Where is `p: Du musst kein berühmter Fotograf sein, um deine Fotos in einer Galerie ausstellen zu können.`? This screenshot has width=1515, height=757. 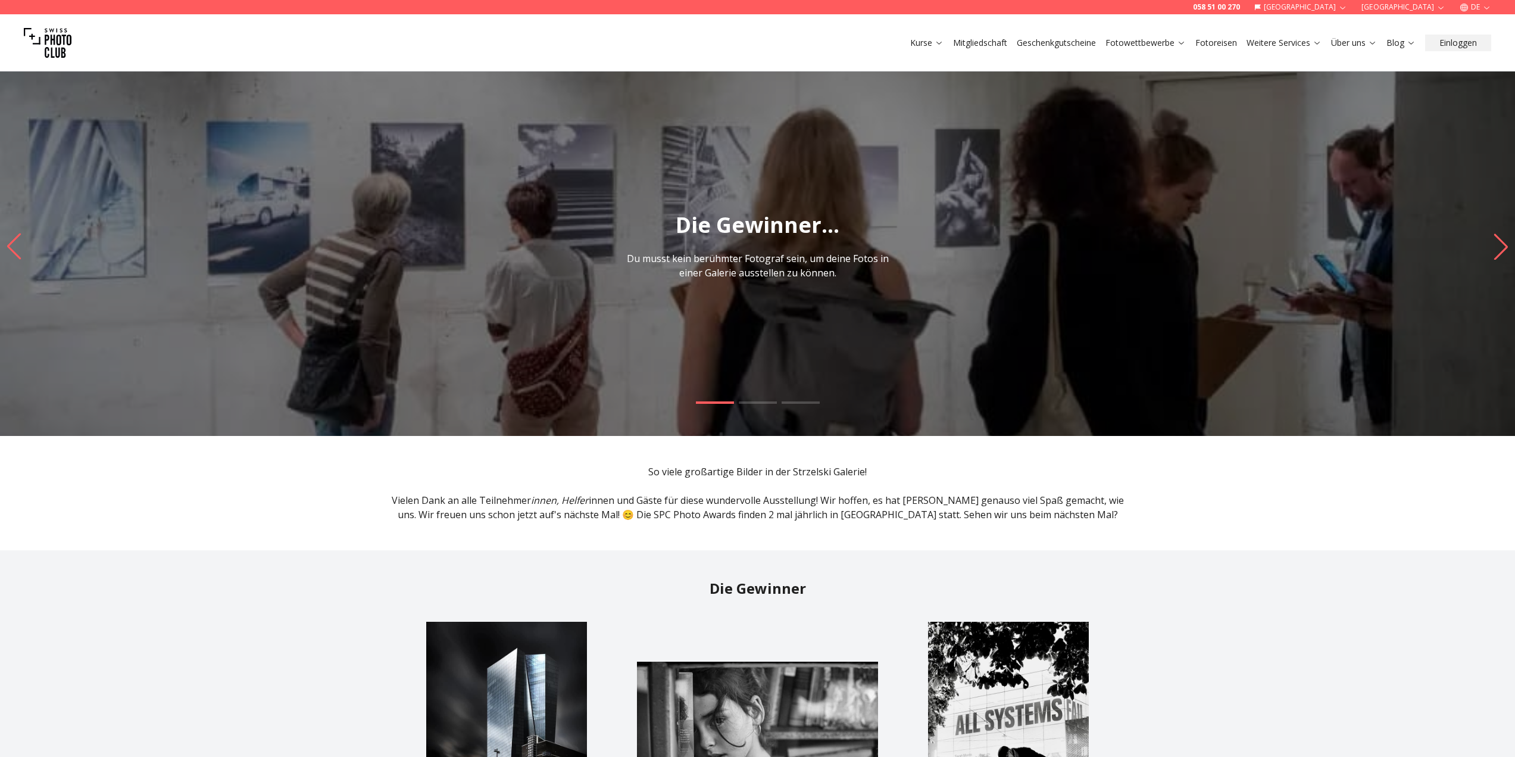
p: Du musst kein berühmter Fotograf sein, um deine Fotos in einer Galerie ausstellen zu können. is located at coordinates (758, 265).